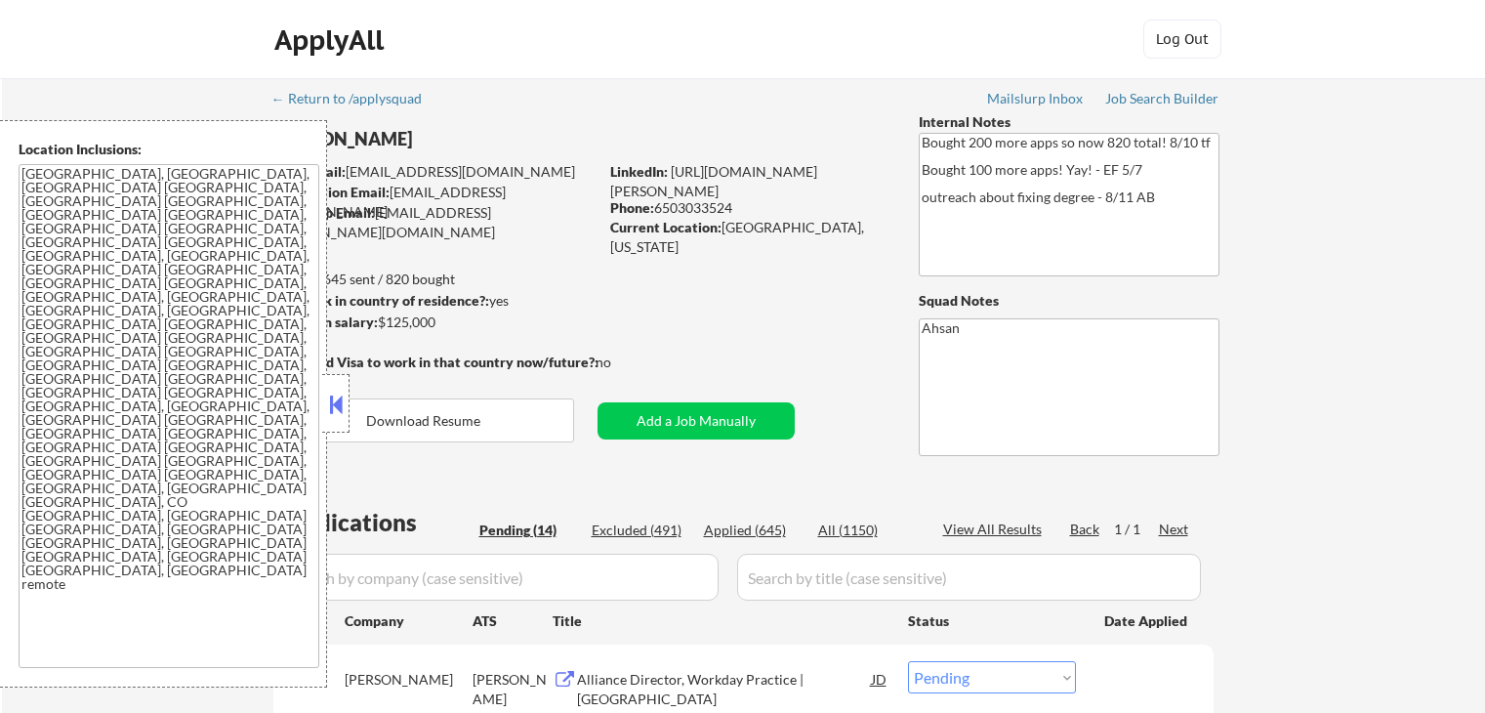 Image resolution: width=1485 pixels, height=713 pixels. Describe the element at coordinates (992, 620) in the screenshot. I see `div: Status` at that location.